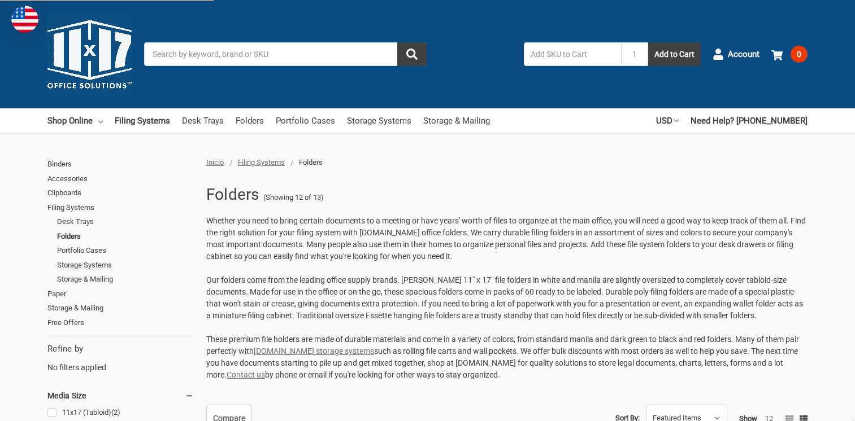  Describe the element at coordinates (75, 121) in the screenshot. I see `a: Shop Online` at that location.